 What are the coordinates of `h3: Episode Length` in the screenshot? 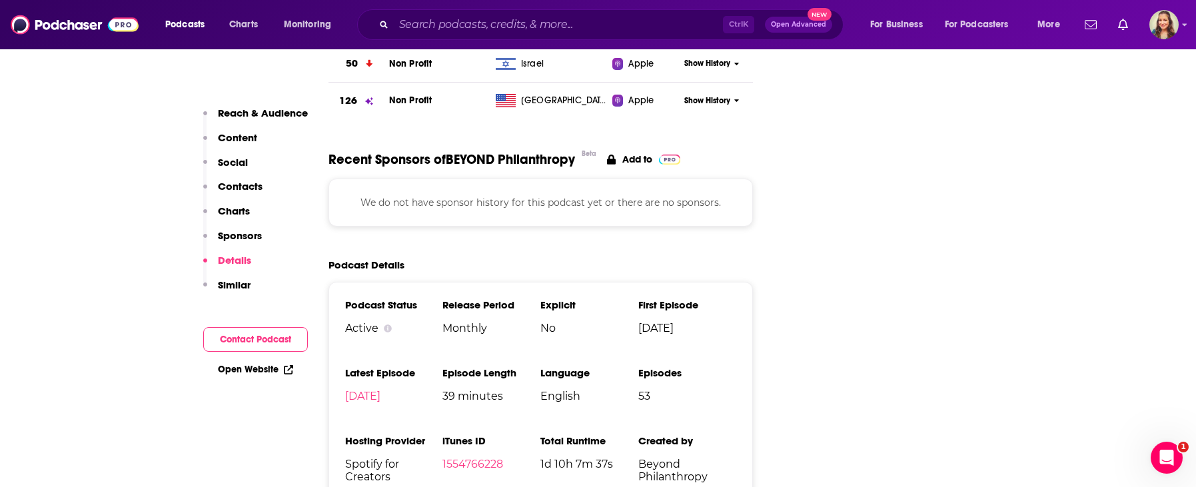 It's located at (491, 373).